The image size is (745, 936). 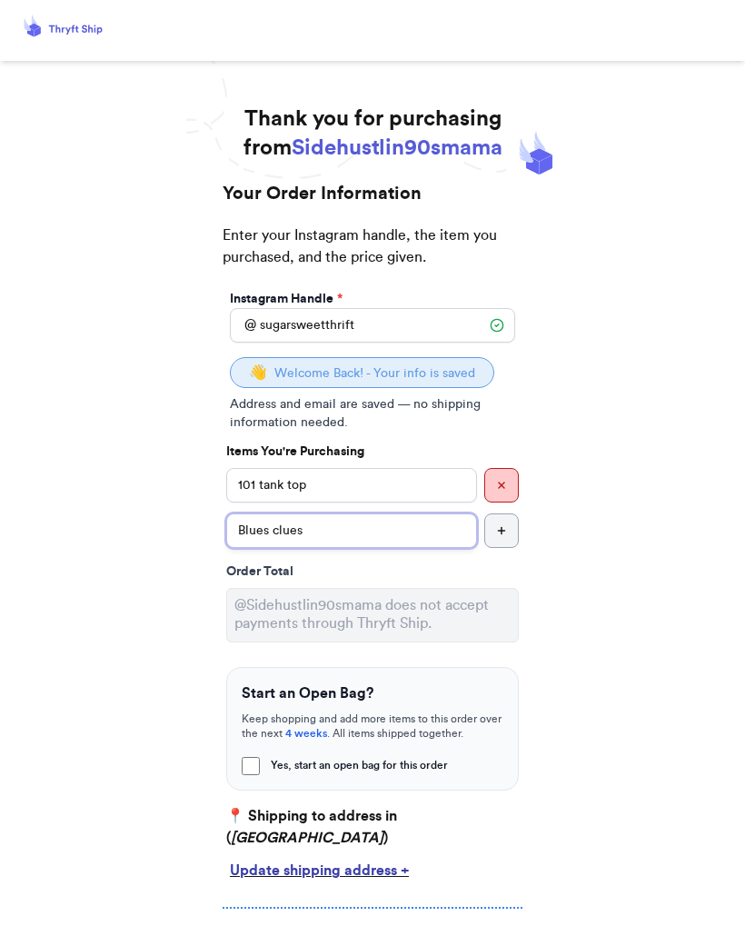 I want to click on span: Sidehustlin90smama, so click(x=397, y=148).